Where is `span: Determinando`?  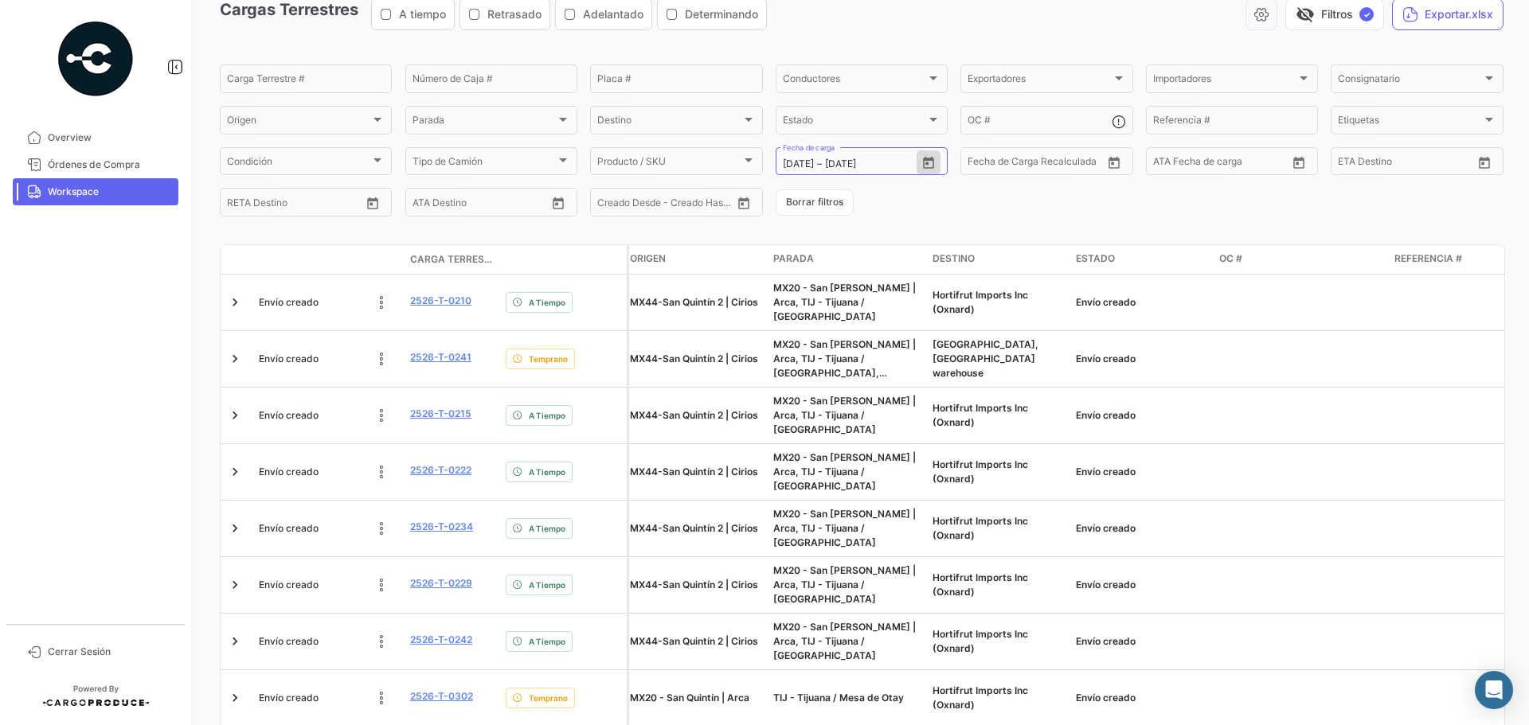 span: Determinando is located at coordinates (721, 14).